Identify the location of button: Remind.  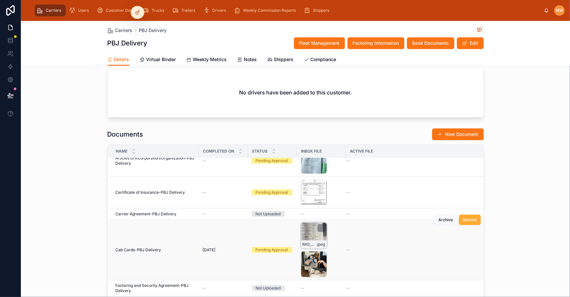
(470, 220).